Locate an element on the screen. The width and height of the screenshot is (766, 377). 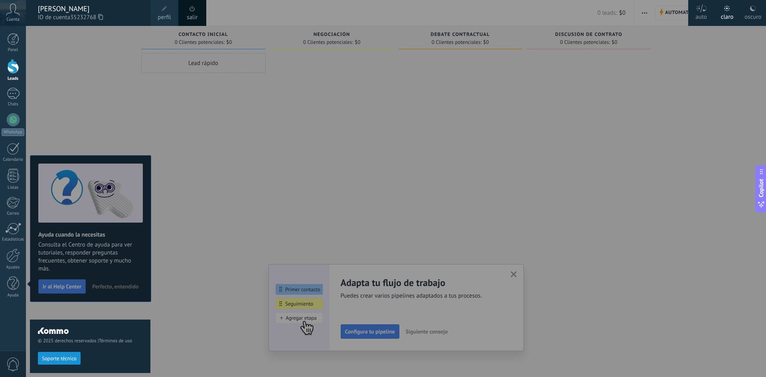
div: Listas is located at coordinates (13, 188).